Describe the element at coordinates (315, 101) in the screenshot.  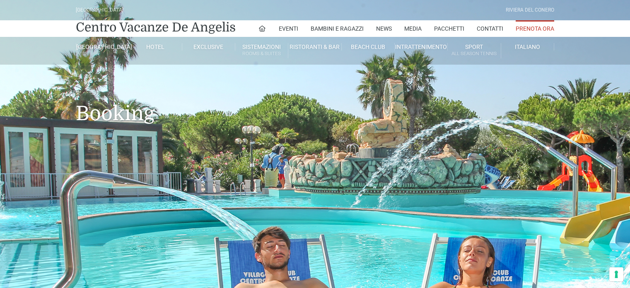
I see `h1: Booking` at that location.